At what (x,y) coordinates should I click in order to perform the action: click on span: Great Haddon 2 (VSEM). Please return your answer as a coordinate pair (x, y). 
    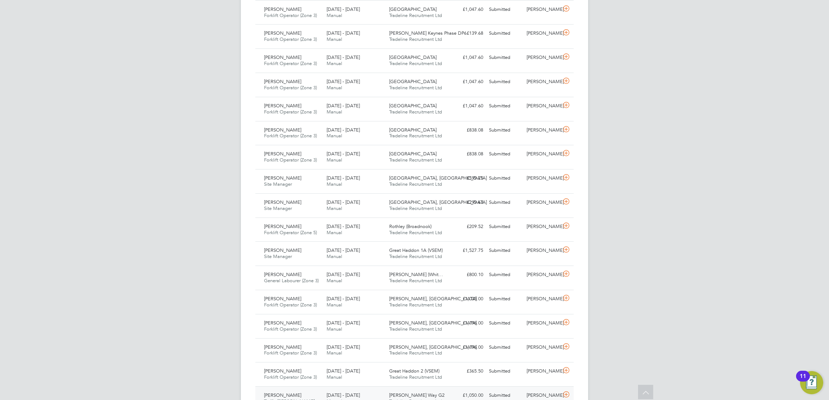
    Looking at the image, I should click on (414, 371).